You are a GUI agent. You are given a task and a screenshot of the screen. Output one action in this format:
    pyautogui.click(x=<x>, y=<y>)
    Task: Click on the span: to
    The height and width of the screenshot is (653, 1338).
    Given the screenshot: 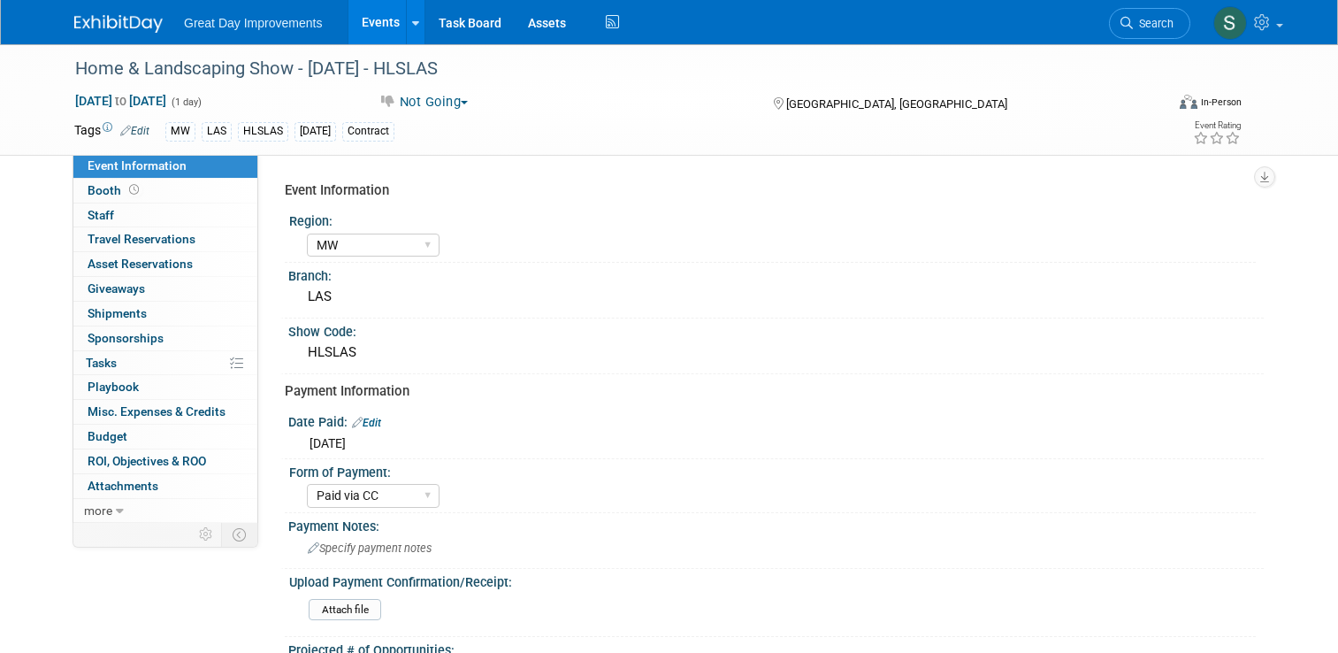 What is the action you would take?
    pyautogui.click(x=120, y=101)
    